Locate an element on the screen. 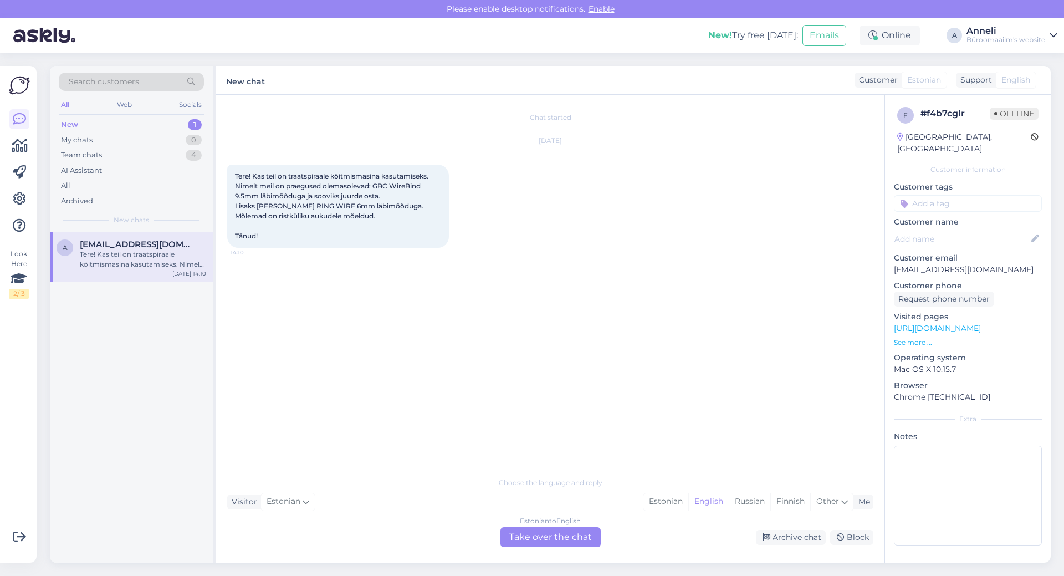  span: Tere! Kas teil on traatspiraale köitmismasina kasutamiseks. Nimelt meil on praegused olemasolevad... is located at coordinates (332, 206).